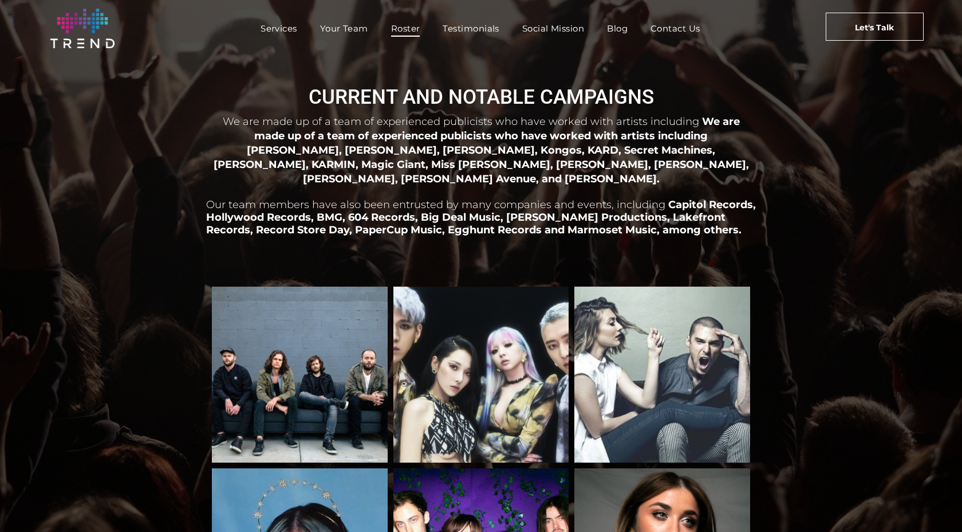 This screenshot has width=962, height=532. I want to click on a: Services, so click(279, 28).